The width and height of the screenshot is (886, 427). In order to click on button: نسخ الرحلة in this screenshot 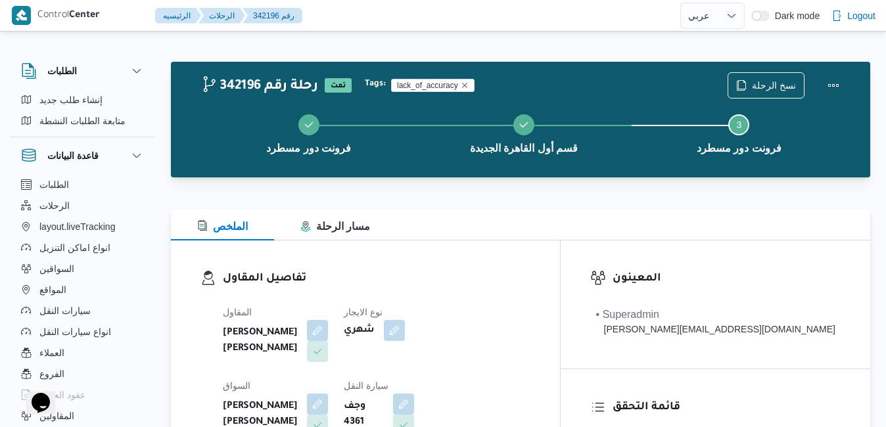, I will do `click(766, 85)`.